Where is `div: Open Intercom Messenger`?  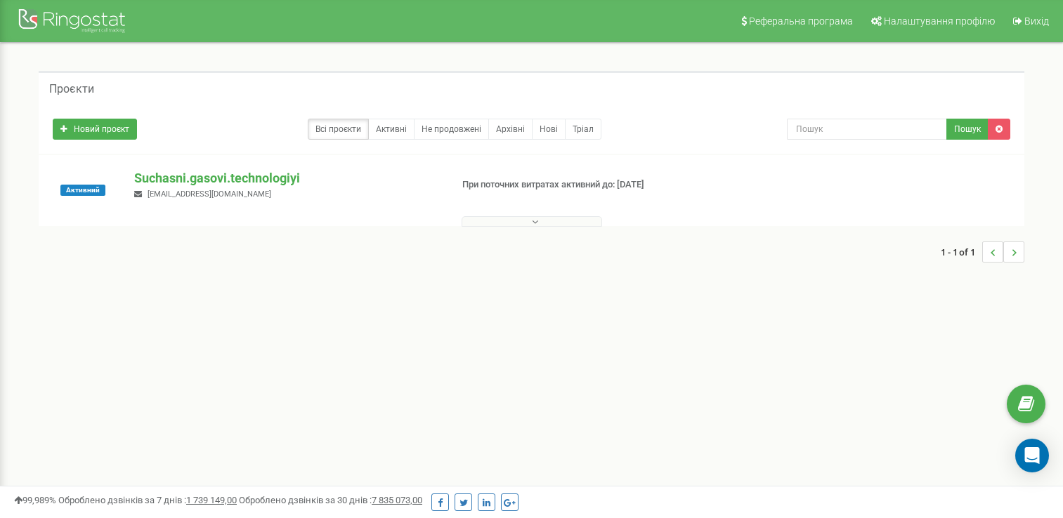 div: Open Intercom Messenger is located at coordinates (1032, 456).